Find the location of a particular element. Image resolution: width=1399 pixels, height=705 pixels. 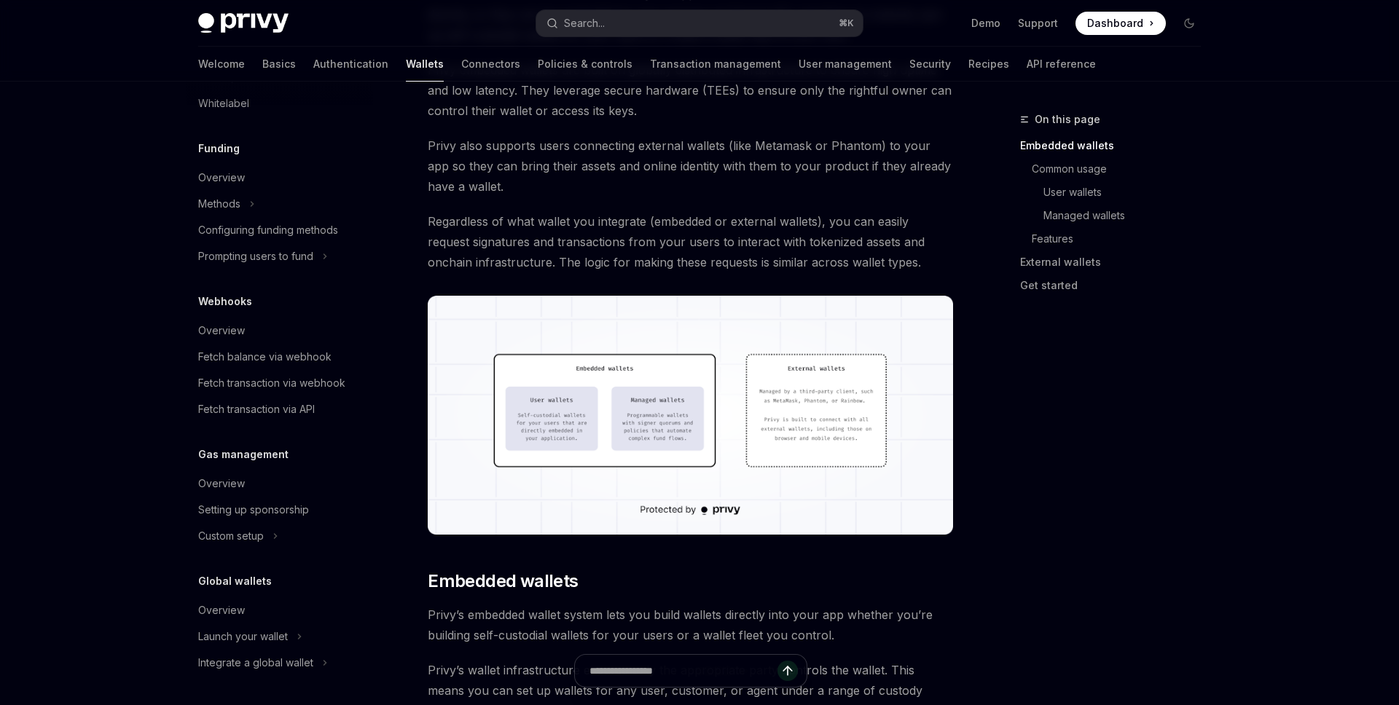

a: Configuring funding methods is located at coordinates (280, 230).